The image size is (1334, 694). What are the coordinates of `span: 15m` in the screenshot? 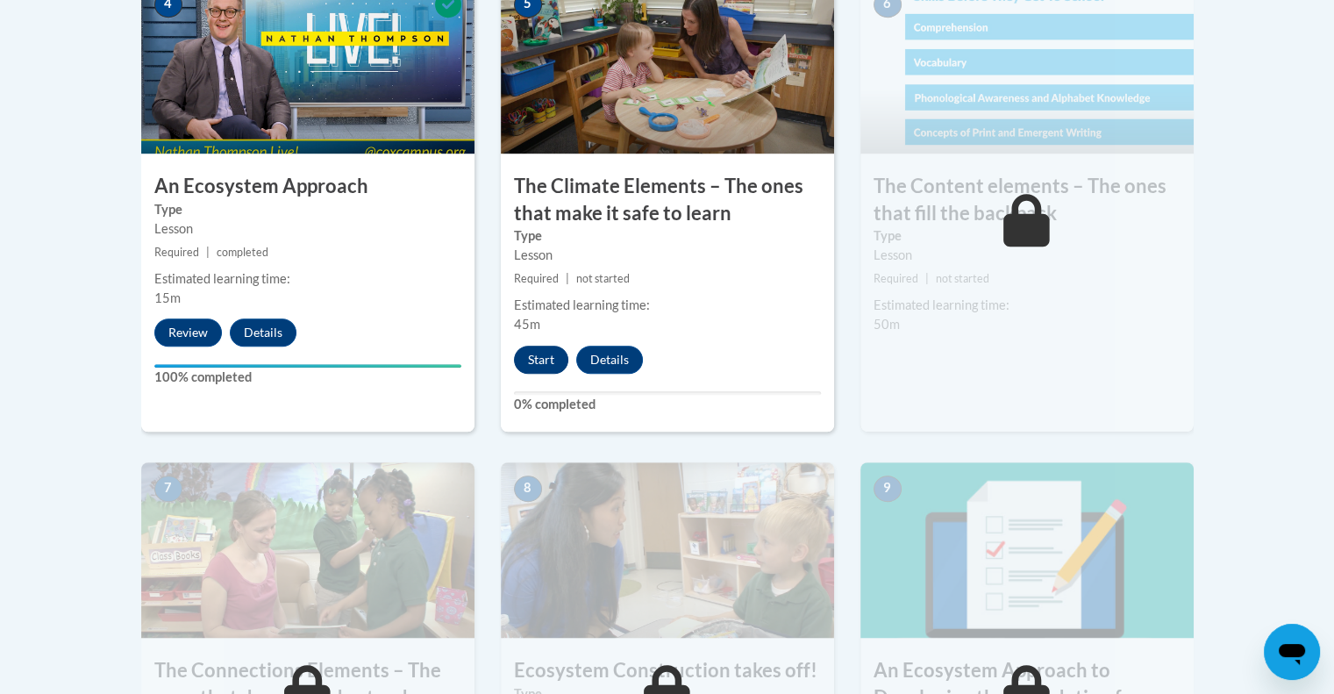 It's located at (167, 297).